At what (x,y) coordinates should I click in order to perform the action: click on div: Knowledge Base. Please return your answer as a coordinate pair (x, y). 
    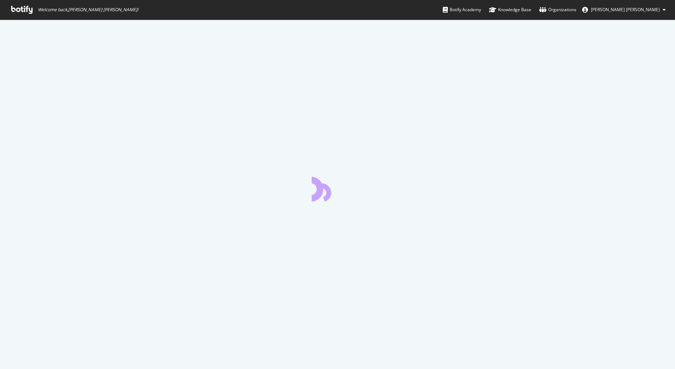
    Looking at the image, I should click on (510, 10).